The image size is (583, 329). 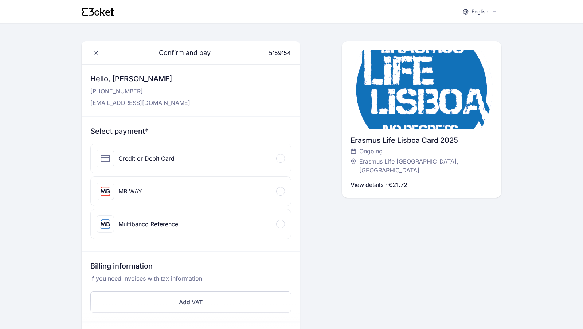 I want to click on h3: Billing information, so click(x=191, y=267).